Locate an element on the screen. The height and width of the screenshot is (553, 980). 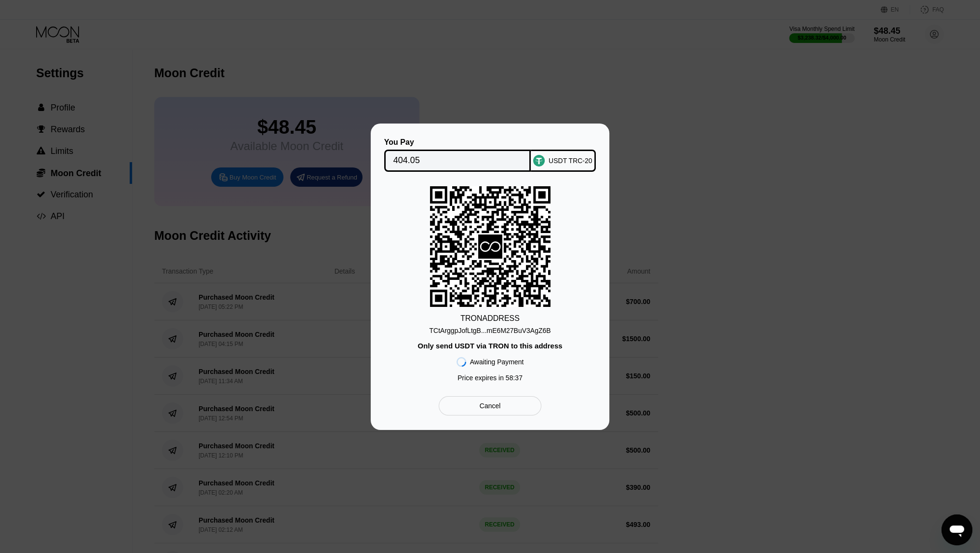
div: TRON ADDRESS is located at coordinates (490, 318).